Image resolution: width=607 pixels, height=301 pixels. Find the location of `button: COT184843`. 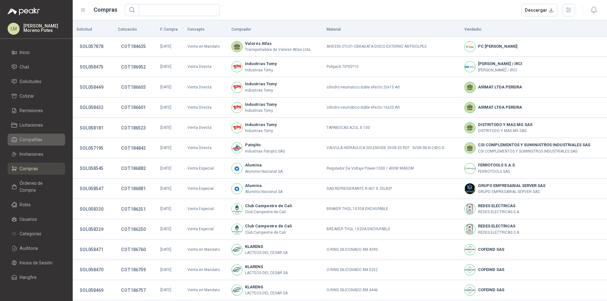

button: COT184843 is located at coordinates (134, 148).